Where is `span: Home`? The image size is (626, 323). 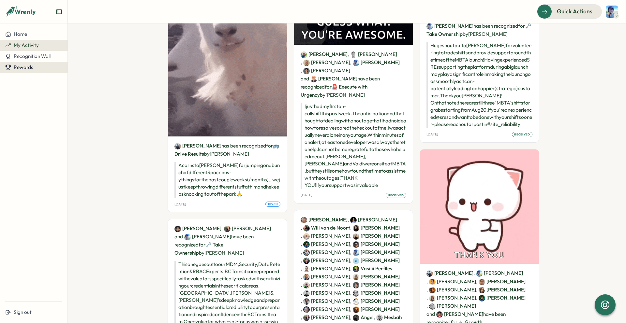 span: Home is located at coordinates (20, 34).